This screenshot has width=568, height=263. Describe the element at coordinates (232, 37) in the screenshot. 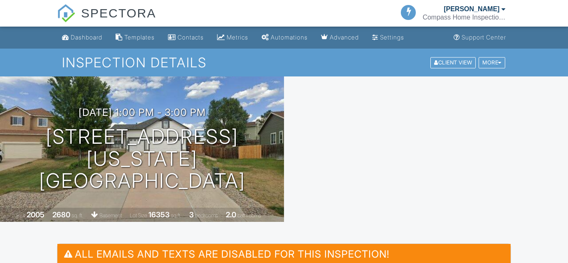

I see `a: Metrics` at that location.